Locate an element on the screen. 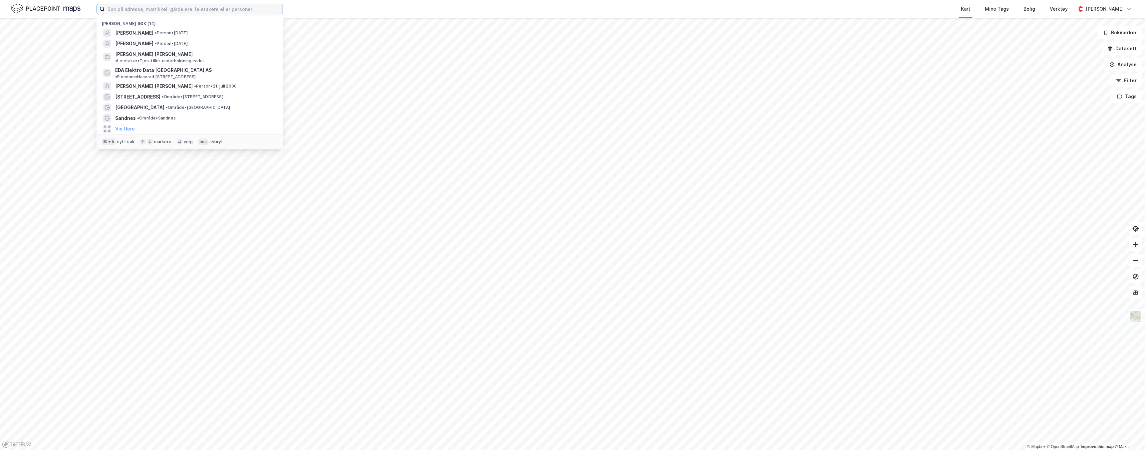  span: Person • 21. juli 2000 is located at coordinates (215, 86).